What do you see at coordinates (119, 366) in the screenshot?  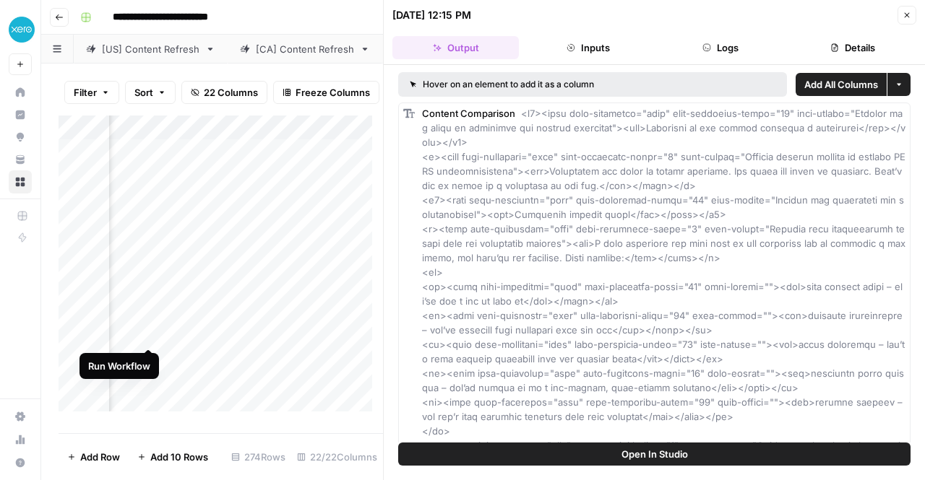 I see `div: Run Workflow` at bounding box center [119, 366].